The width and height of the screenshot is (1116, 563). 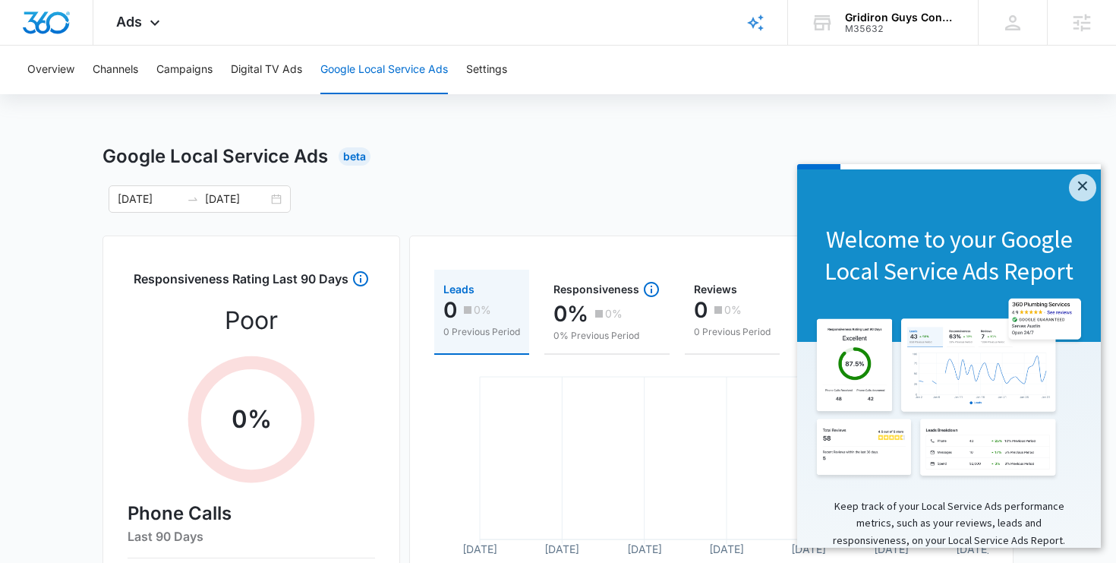 I want to click on span: to, so click(x=193, y=199).